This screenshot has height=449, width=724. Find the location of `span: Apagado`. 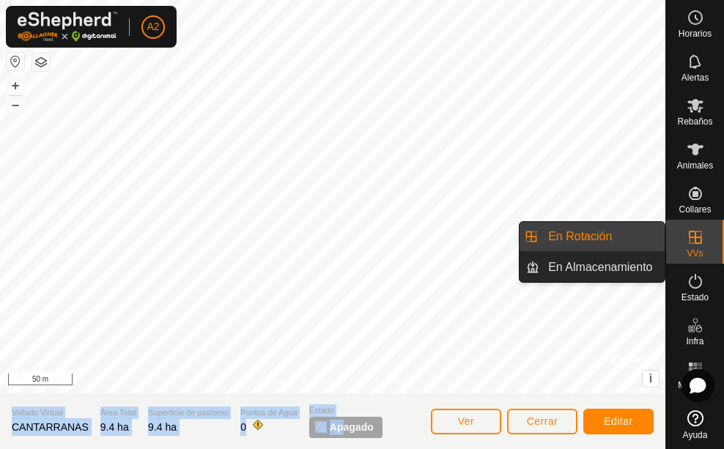

span: Apagado is located at coordinates (352, 427).